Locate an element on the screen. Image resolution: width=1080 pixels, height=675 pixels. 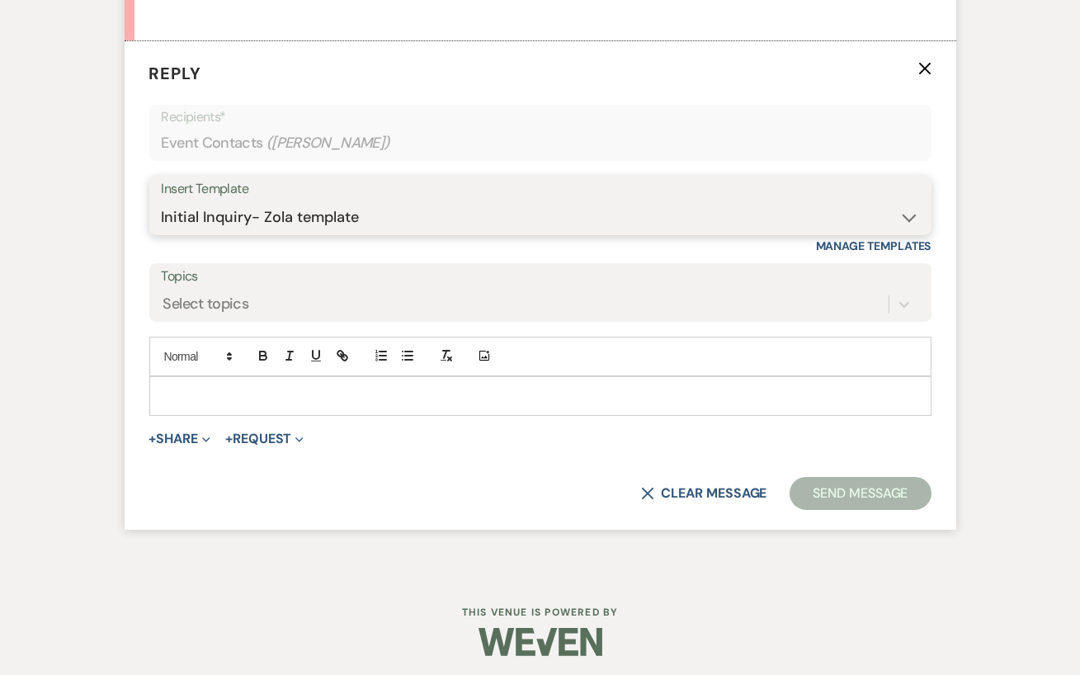
p: Recipients* is located at coordinates (540, 117).